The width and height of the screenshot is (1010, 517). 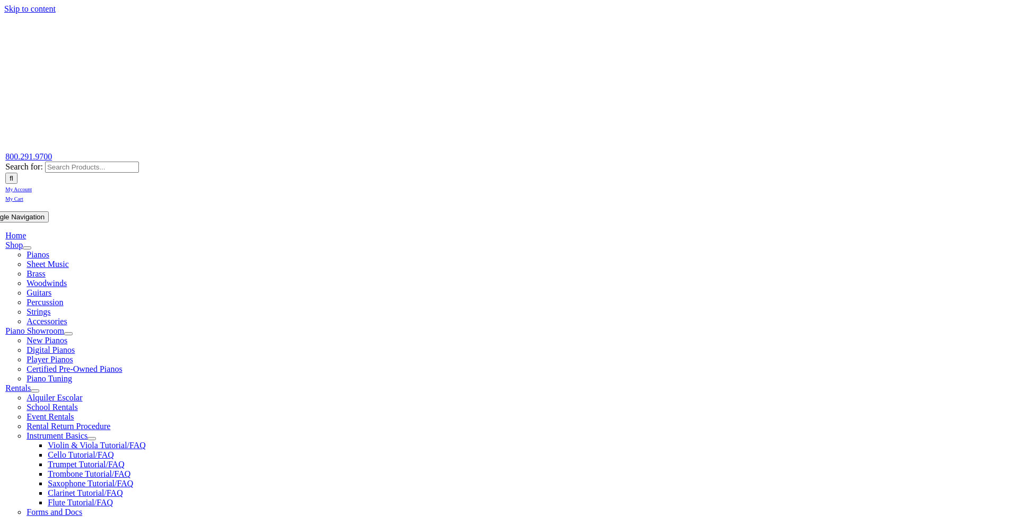 What do you see at coordinates (24, 166) in the screenshot?
I see `span: Search for:` at bounding box center [24, 166].